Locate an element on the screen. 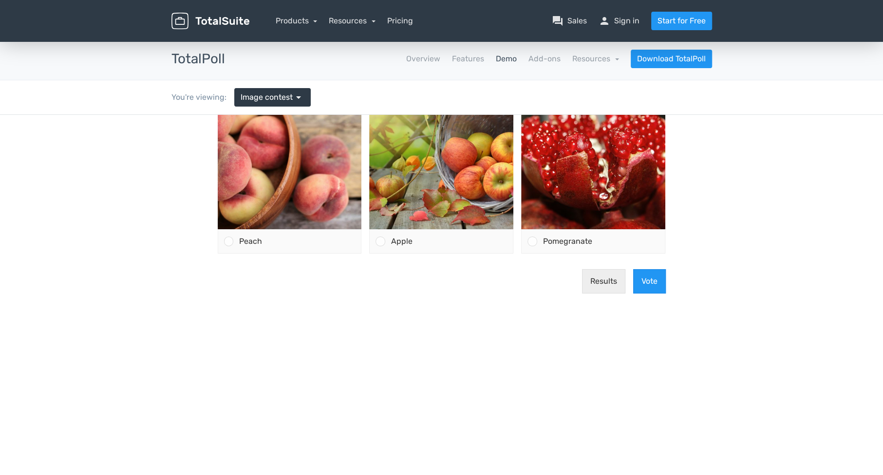  a: Add-ons is located at coordinates (544, 59).